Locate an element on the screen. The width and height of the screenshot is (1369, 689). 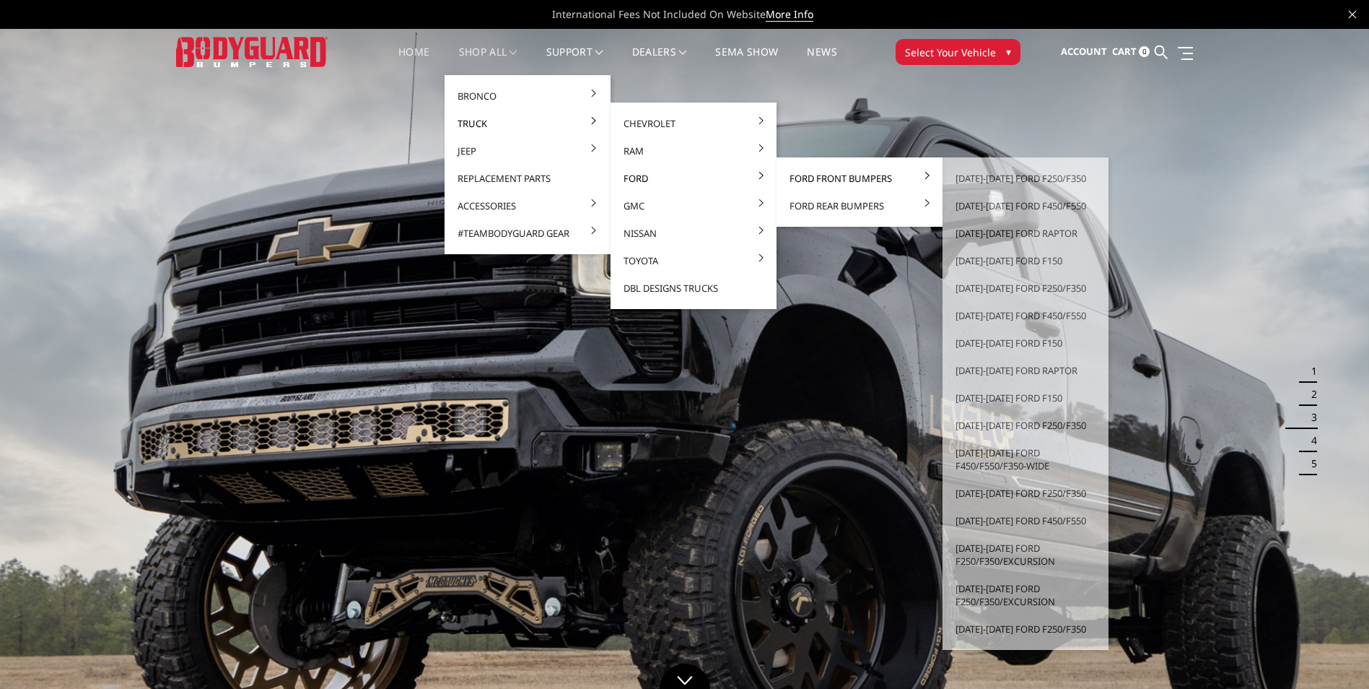
a: Account is located at coordinates (1084, 52).